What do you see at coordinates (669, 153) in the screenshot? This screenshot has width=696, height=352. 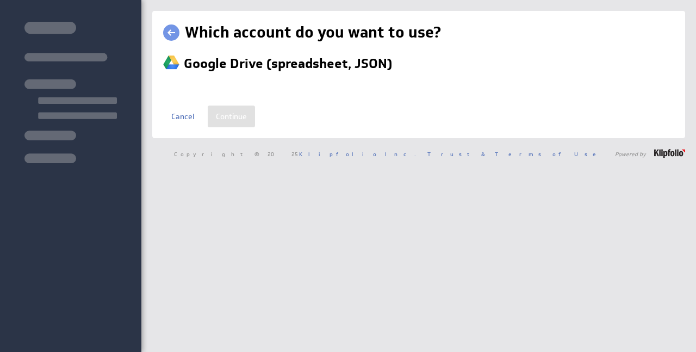 I see `img: logo-footer.png` at bounding box center [669, 153].